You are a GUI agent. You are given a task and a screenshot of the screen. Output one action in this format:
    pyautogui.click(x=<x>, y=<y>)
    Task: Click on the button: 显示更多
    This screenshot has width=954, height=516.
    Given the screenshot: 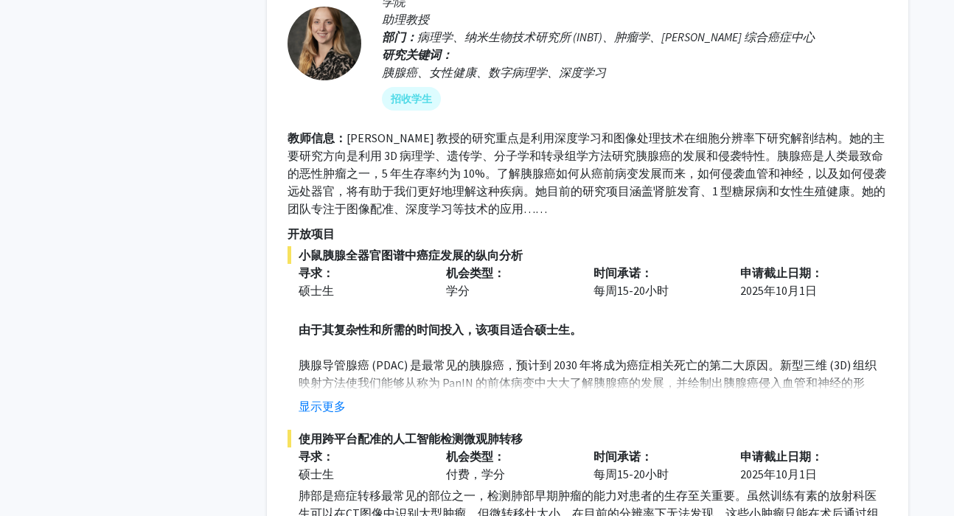 What is the action you would take?
    pyautogui.click(x=322, y=406)
    